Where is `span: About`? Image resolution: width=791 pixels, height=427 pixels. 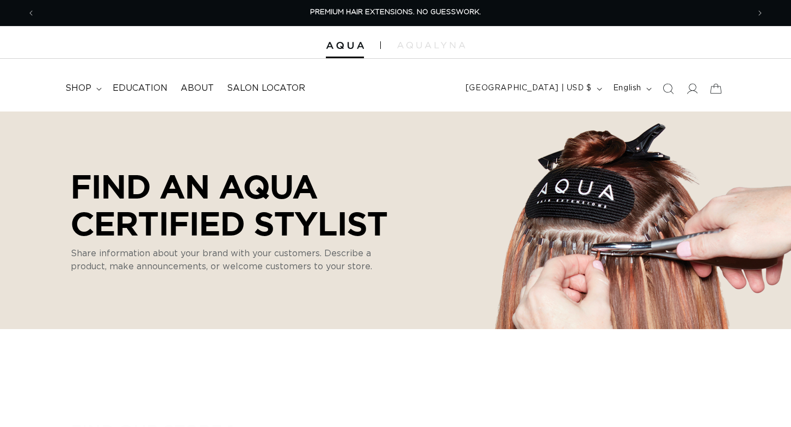 span: About is located at coordinates (197, 88).